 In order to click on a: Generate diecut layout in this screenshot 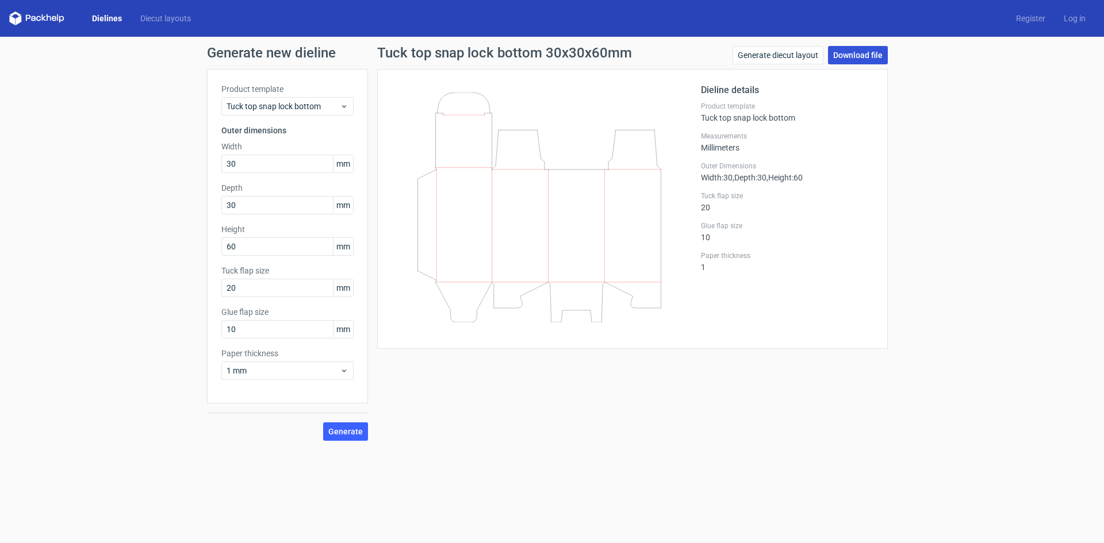, I will do `click(778, 55)`.